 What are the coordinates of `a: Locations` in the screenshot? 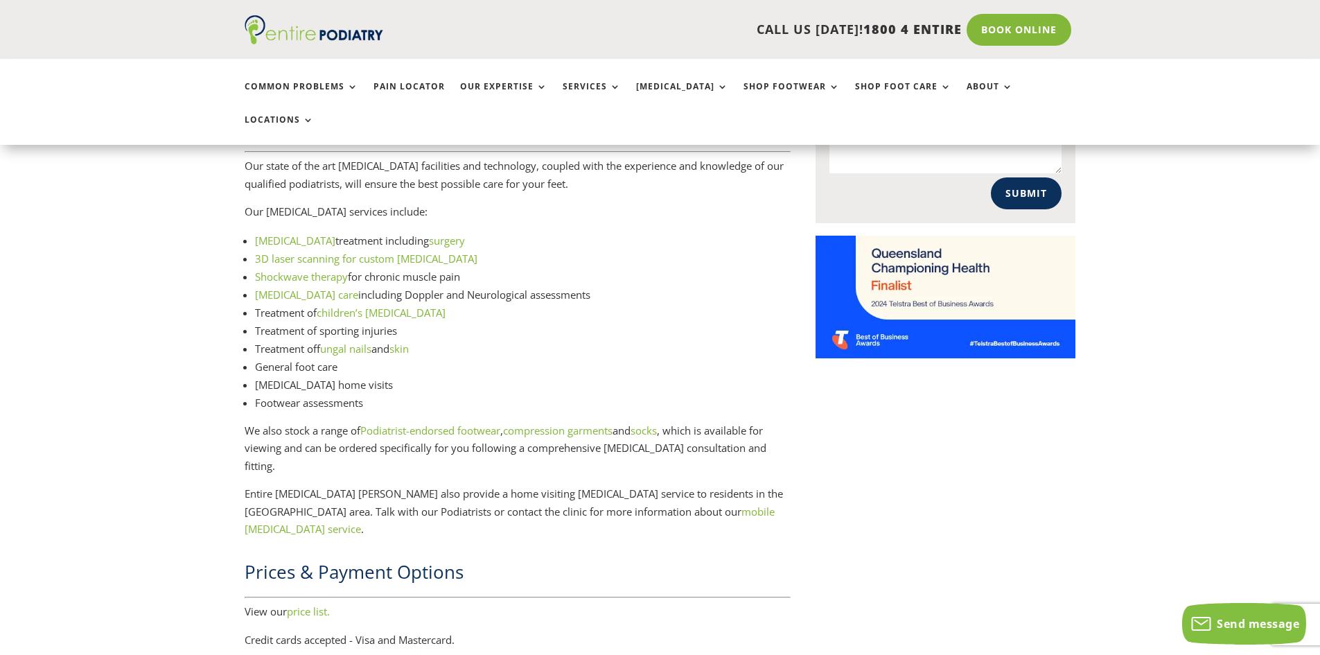 It's located at (279, 130).